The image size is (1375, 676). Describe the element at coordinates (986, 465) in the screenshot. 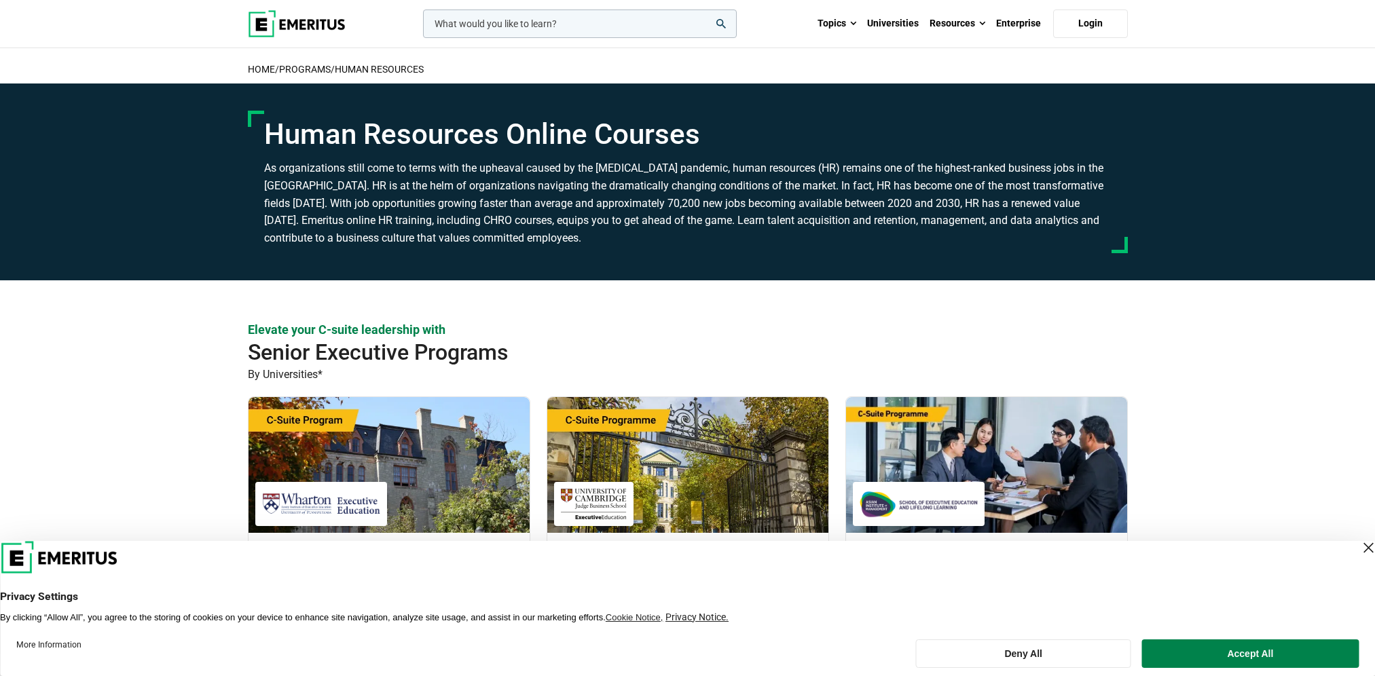

I see `img: Chief Human Resources Officer (CHRO) Program | Online Leadership Course` at that location.